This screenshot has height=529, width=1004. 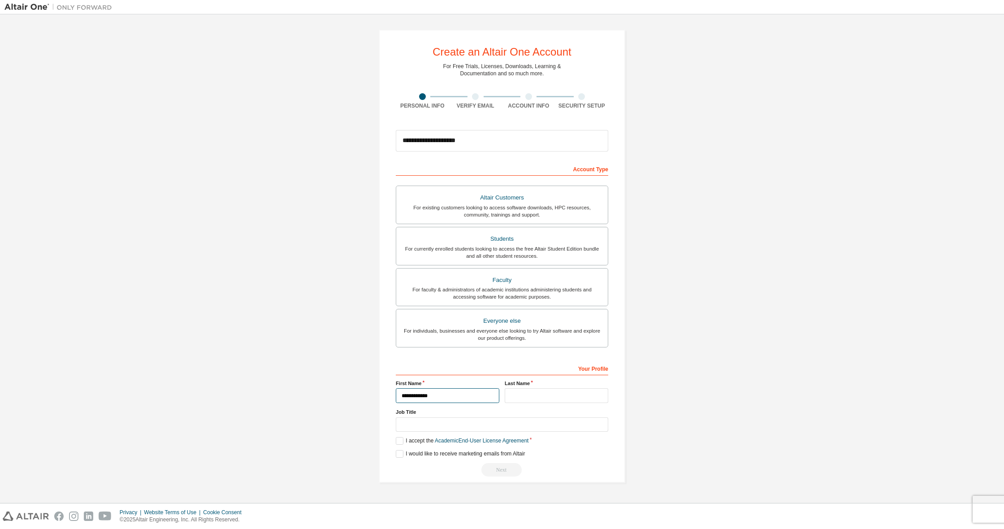 What do you see at coordinates (502, 334) in the screenshot?
I see `div: For individuals, businesses and everyone else looking to try Altair software and explore our prod...` at bounding box center [502, 334].